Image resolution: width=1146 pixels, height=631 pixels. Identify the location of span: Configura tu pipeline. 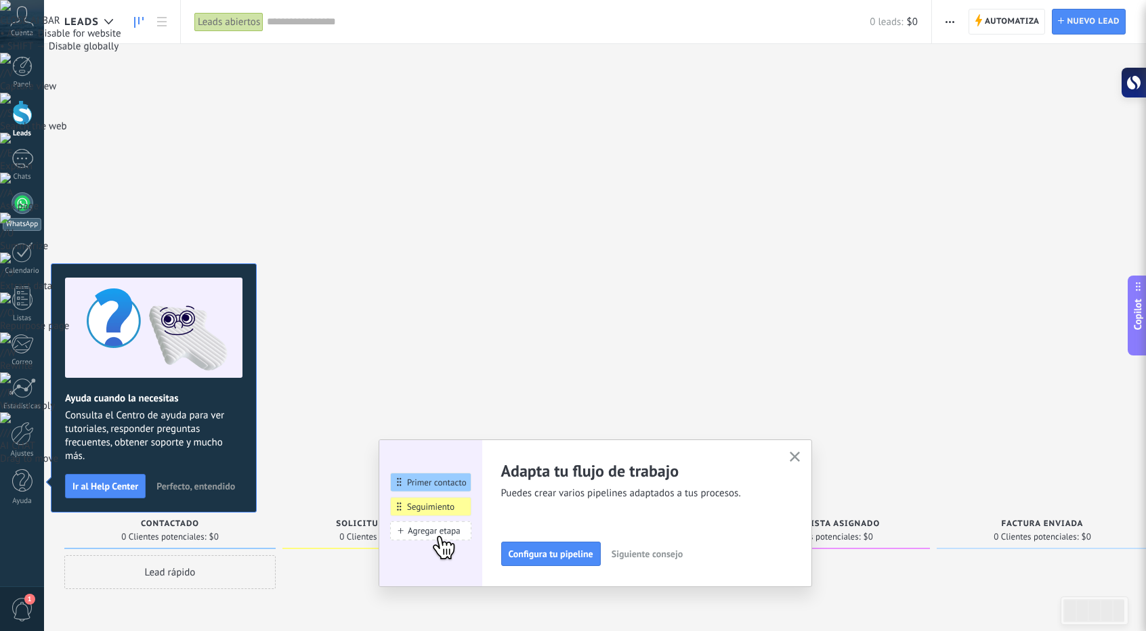
(551, 554).